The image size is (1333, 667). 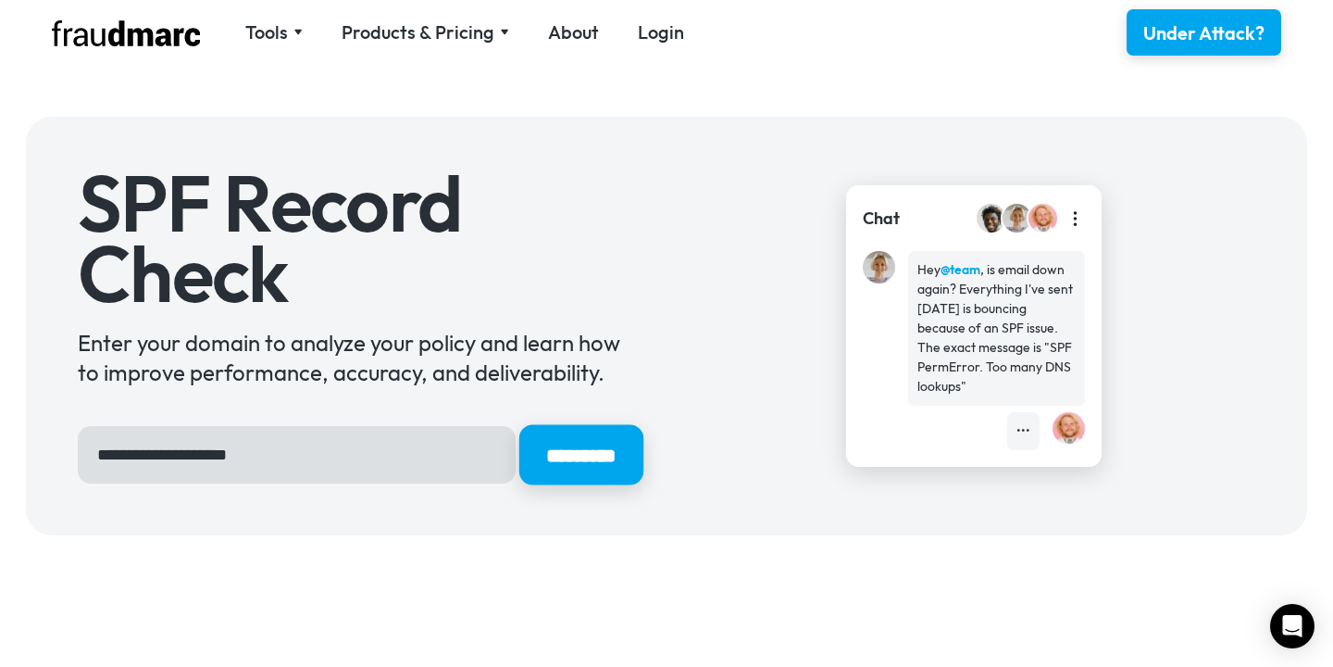 What do you see at coordinates (573, 32) in the screenshot?
I see `a: About` at bounding box center [573, 32].